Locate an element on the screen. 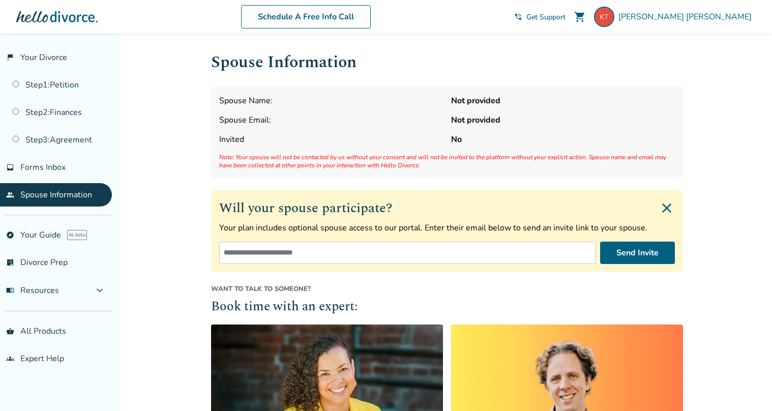 This screenshot has width=772, height=411. span: menu_book is located at coordinates (10, 290).